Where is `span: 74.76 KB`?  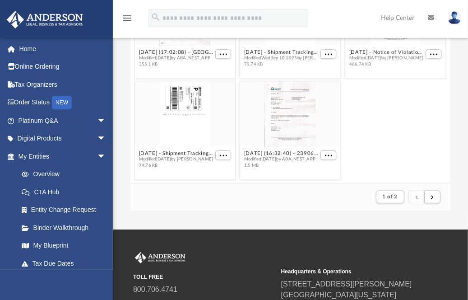 span: 74.76 KB is located at coordinates (176, 165).